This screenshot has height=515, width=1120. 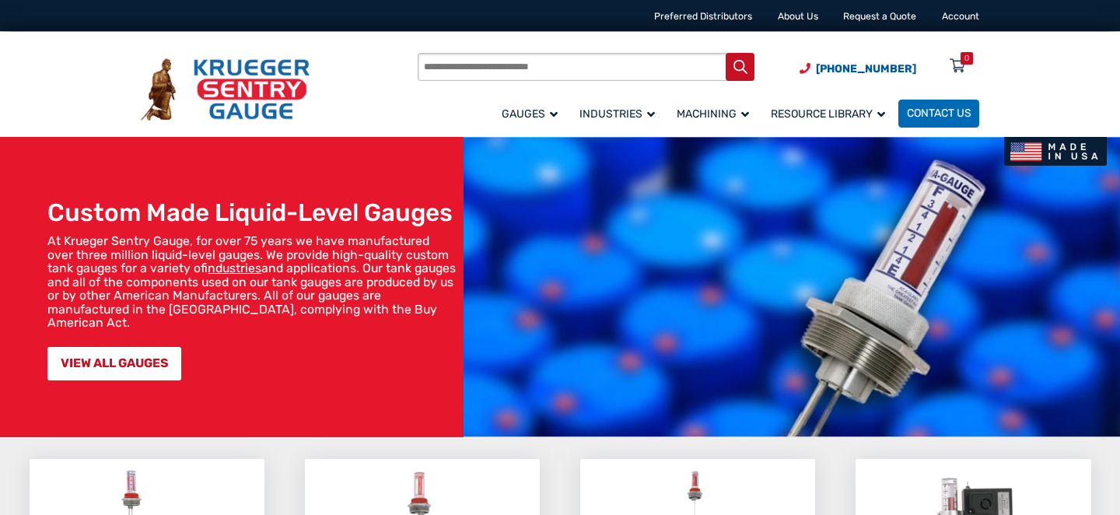 I want to click on a: VIEW ALL GAUGES, so click(x=114, y=363).